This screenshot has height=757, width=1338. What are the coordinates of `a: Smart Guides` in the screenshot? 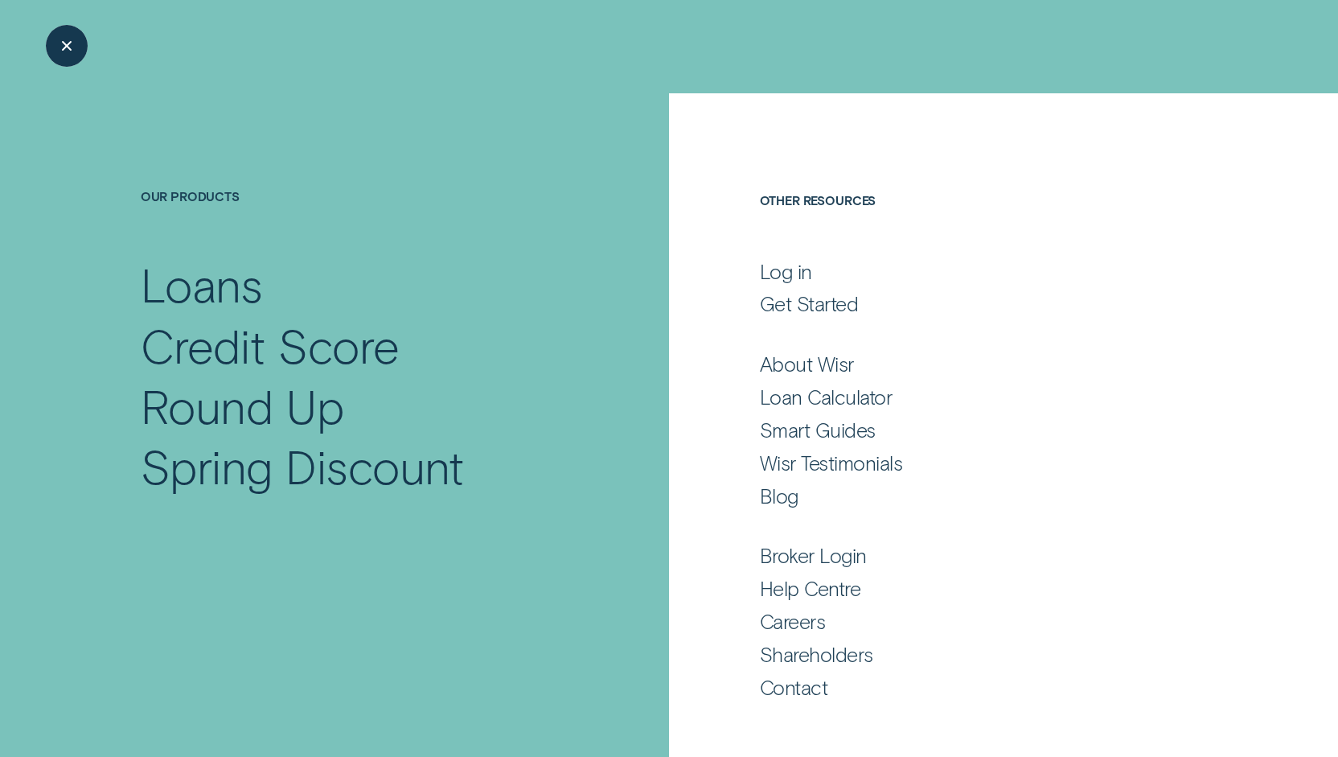 It's located at (978, 429).